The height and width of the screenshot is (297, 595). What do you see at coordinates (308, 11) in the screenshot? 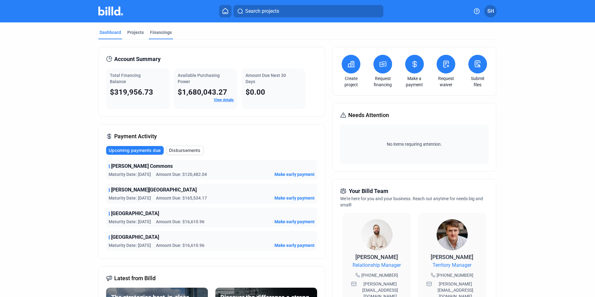
I see `button: Search projects` at bounding box center [308, 11].